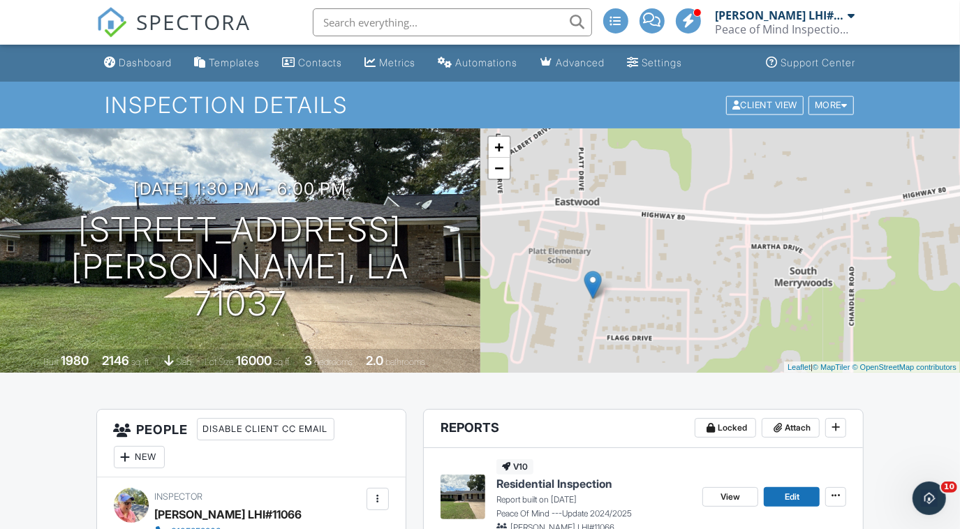 This screenshot has width=960, height=529. What do you see at coordinates (573, 63) in the screenshot?
I see `a: Advanced` at bounding box center [573, 63].